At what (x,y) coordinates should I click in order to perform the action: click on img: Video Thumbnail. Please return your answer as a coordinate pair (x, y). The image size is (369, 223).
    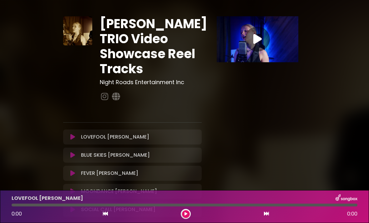
    Looking at the image, I should click on (257, 39).